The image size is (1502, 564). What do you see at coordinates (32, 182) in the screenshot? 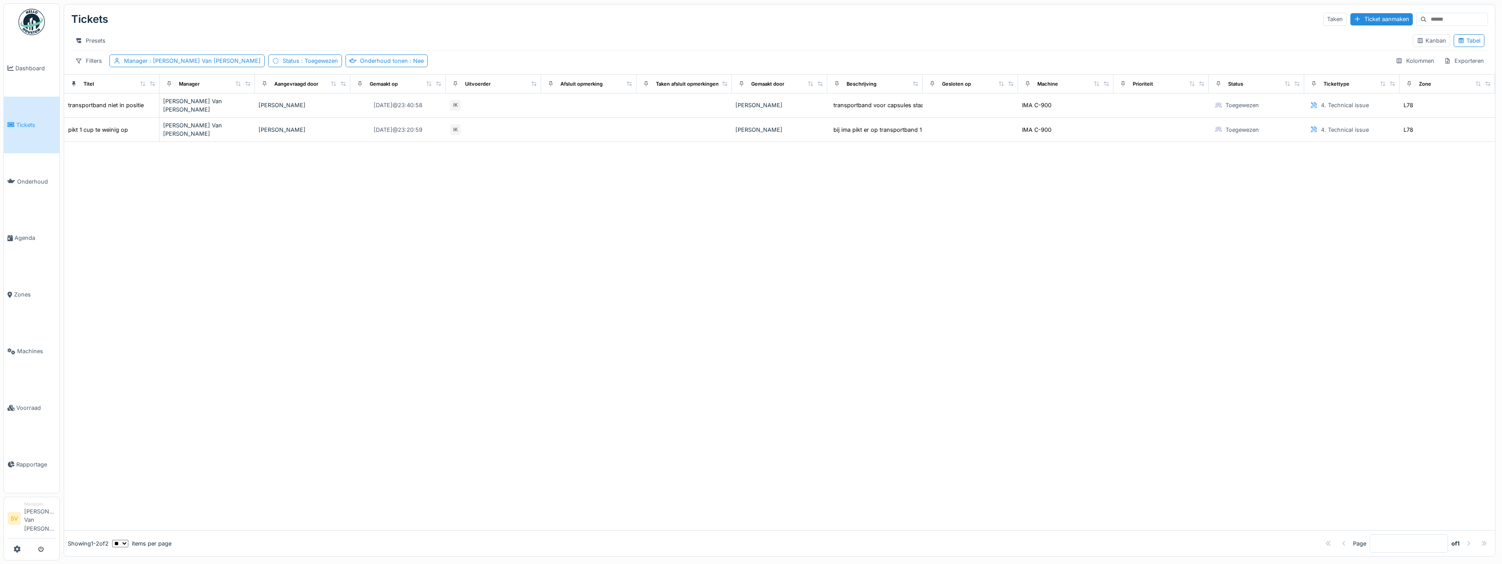
I see `a: Onderhoud` at bounding box center [32, 182].